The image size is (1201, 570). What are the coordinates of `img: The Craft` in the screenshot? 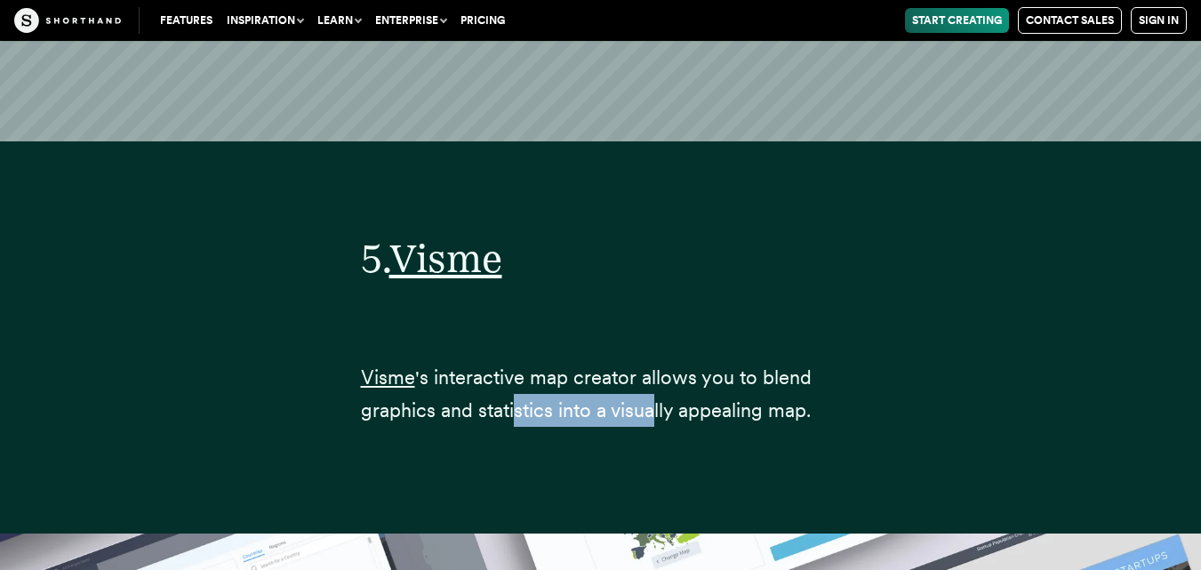 It's located at (68, 20).